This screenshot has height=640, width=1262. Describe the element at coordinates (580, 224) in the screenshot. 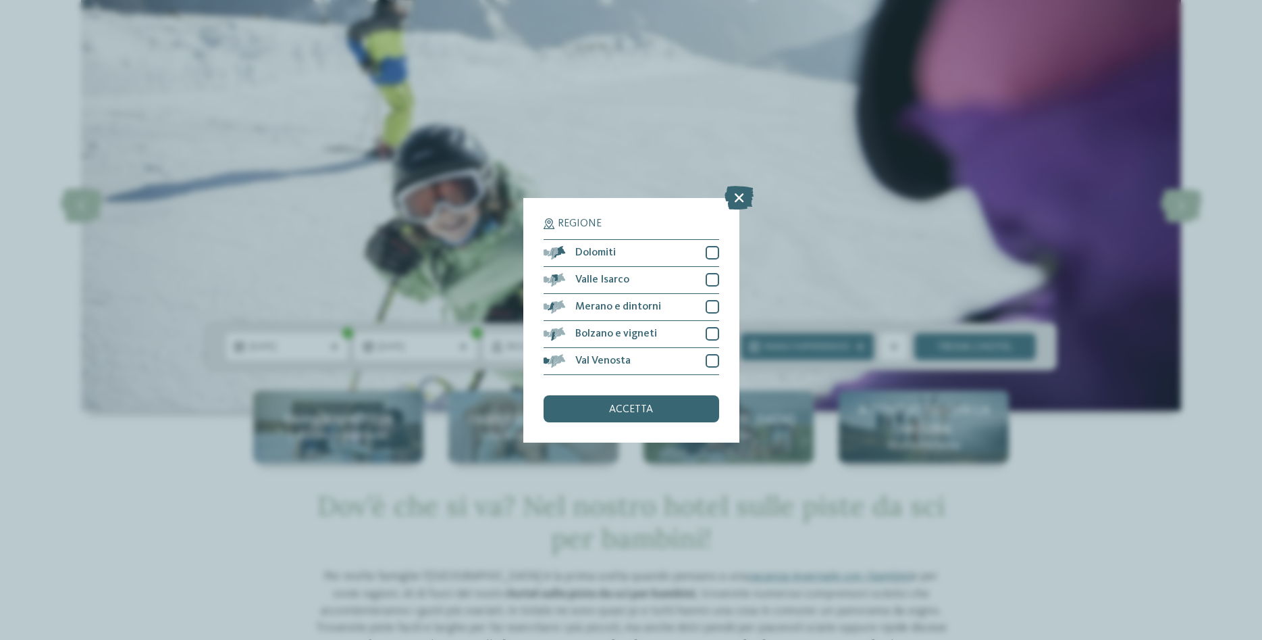

I see `span: Regione` at that location.